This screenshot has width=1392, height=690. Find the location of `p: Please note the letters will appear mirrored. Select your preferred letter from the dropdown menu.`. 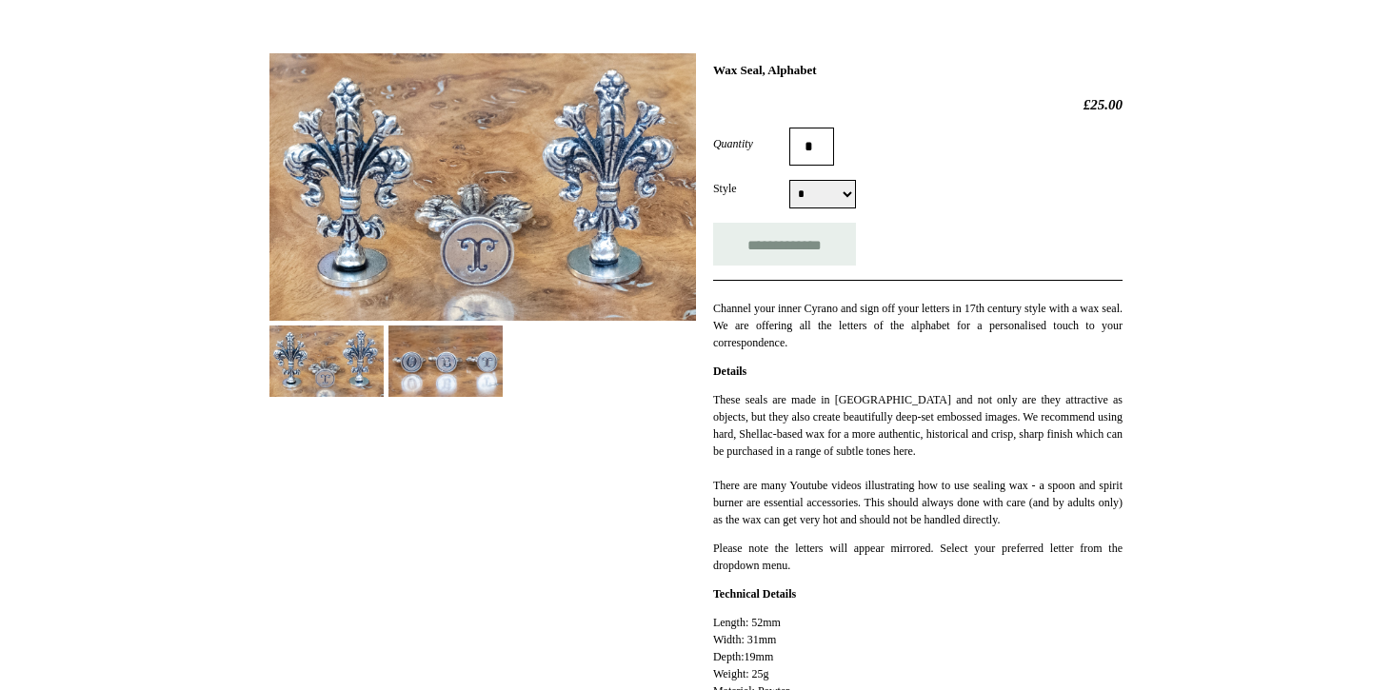

p: Please note the letters will appear mirrored. Select your preferred letter from the dropdown menu. is located at coordinates (918, 557).